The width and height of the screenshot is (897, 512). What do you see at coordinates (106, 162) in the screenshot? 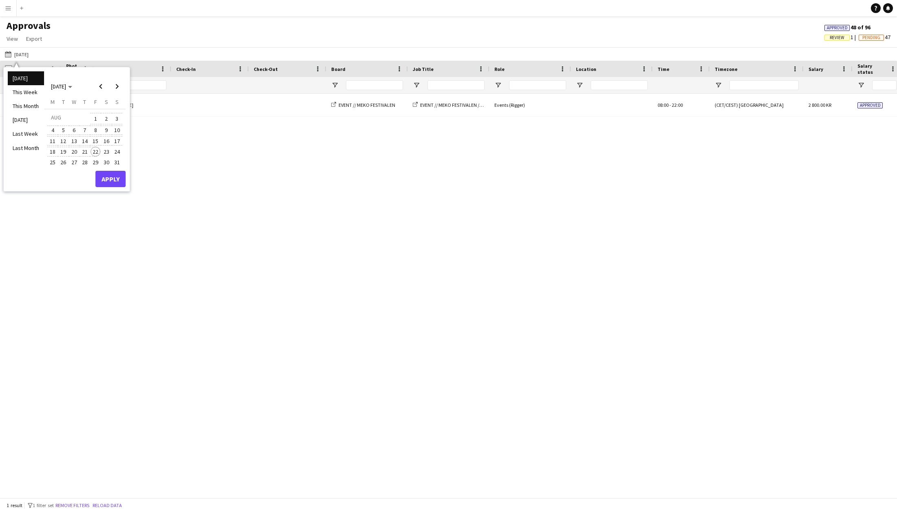
I see `span: 30` at bounding box center [106, 162].